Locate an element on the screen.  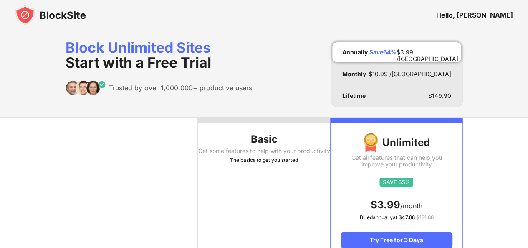
div: Save 64 % is located at coordinates (383, 52).